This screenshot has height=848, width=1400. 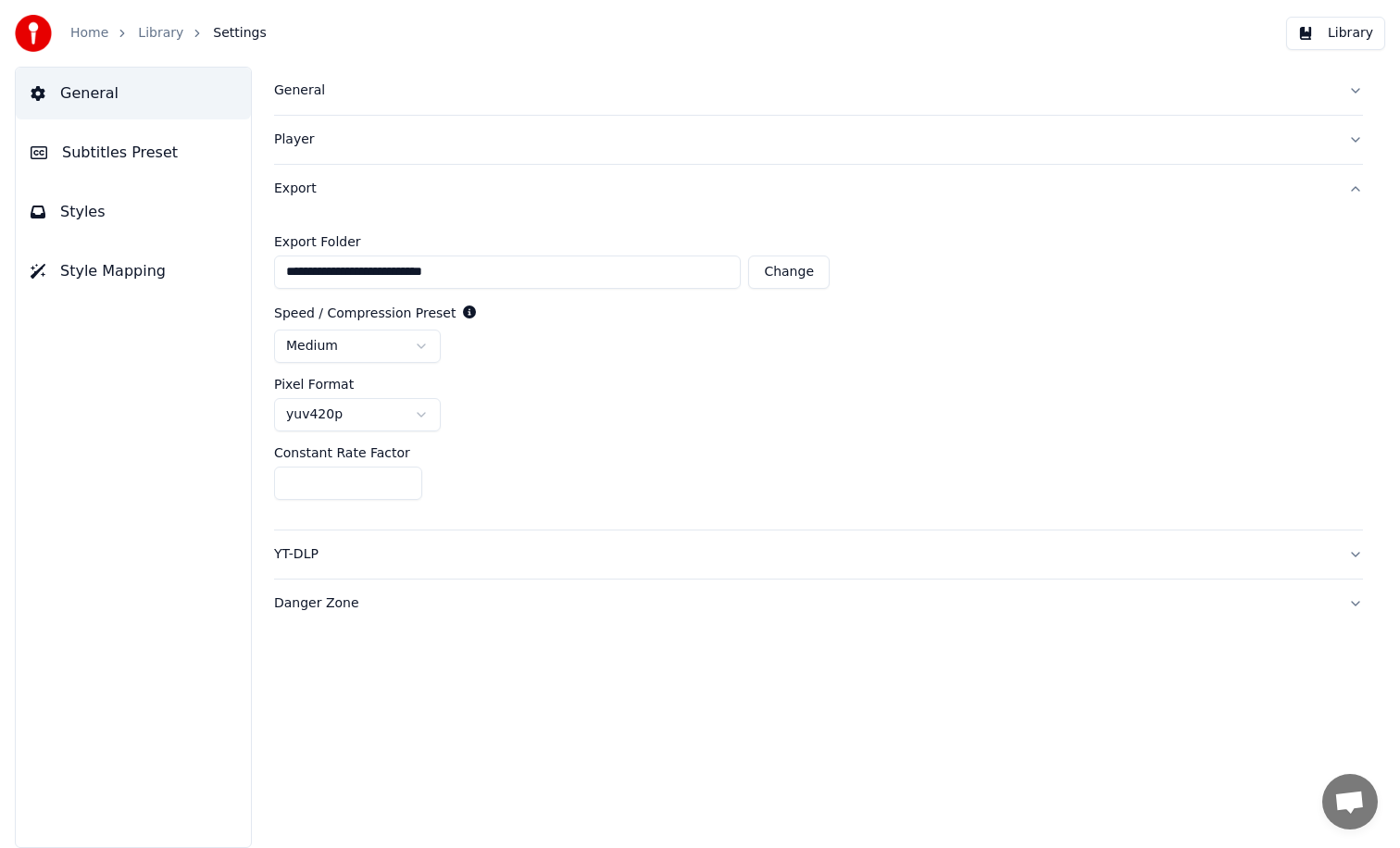 I want to click on a: Library, so click(x=160, y=33).